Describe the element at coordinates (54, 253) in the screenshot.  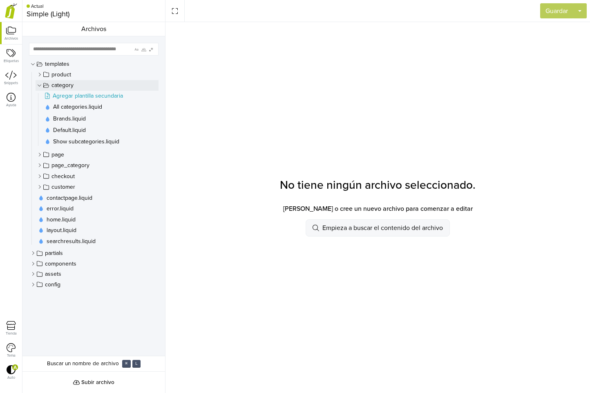
I see `span: partials` at that location.